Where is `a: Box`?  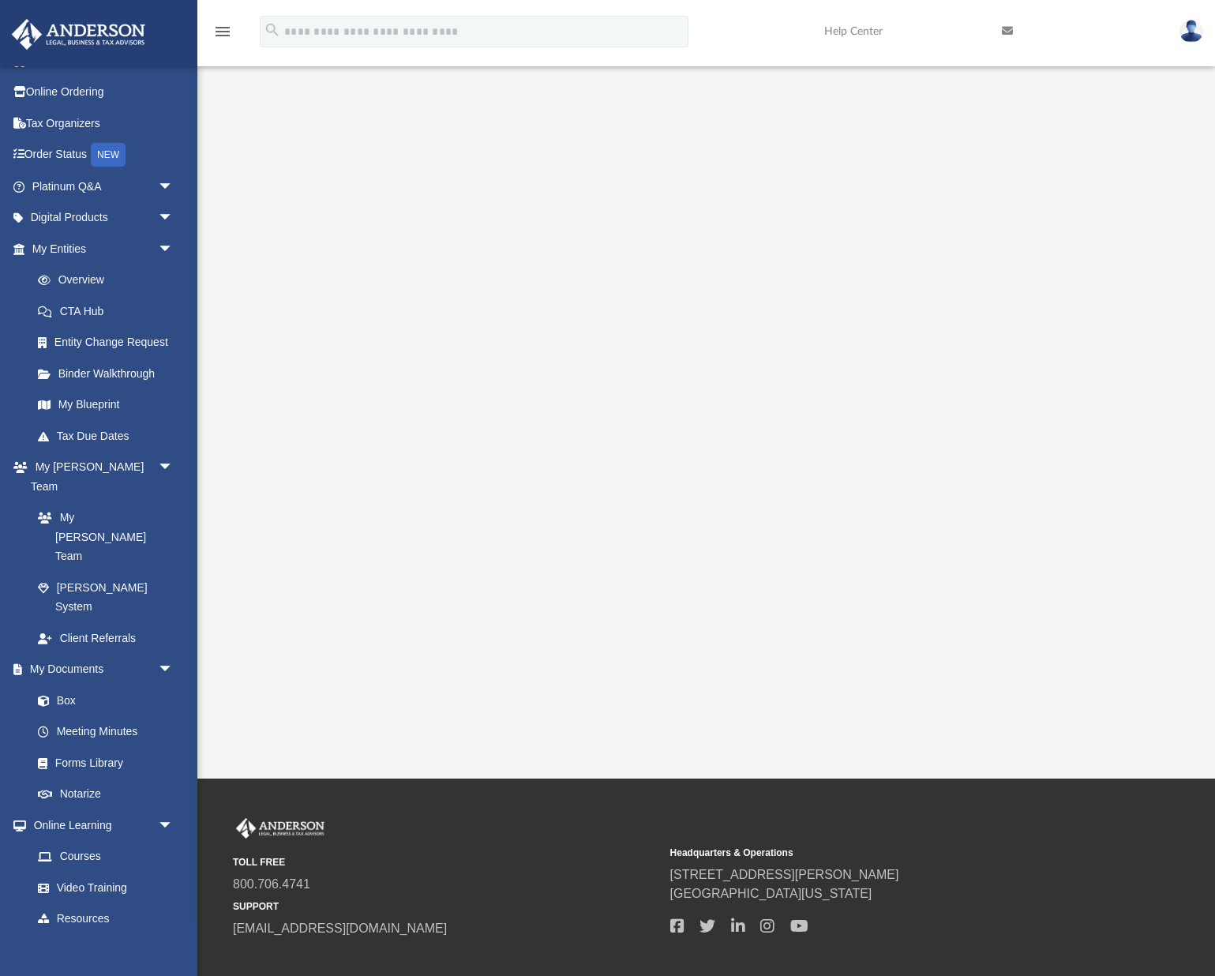
a: Box is located at coordinates (102, 700).